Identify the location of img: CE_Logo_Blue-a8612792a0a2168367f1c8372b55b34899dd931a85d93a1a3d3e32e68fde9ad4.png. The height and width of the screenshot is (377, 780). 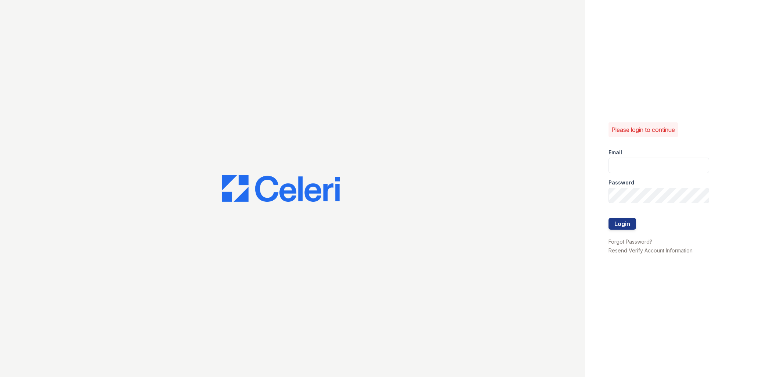
(281, 188).